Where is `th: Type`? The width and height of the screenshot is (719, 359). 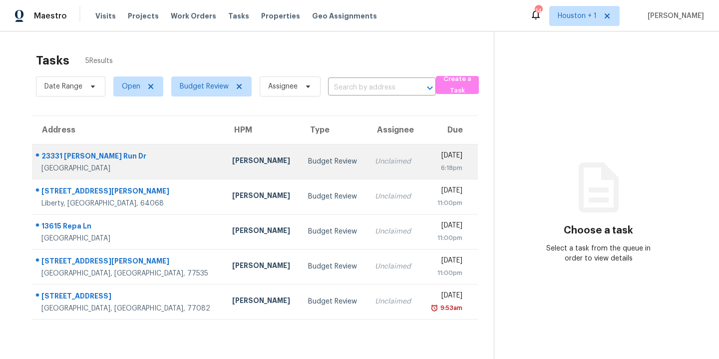 th: Type is located at coordinates (334, 130).